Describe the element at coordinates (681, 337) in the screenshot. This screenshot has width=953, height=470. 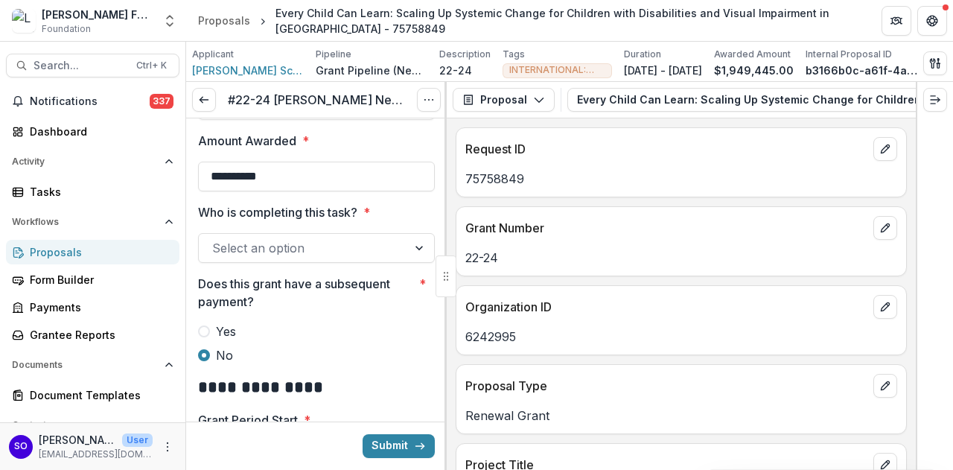
I see `p: 6242995` at that location.